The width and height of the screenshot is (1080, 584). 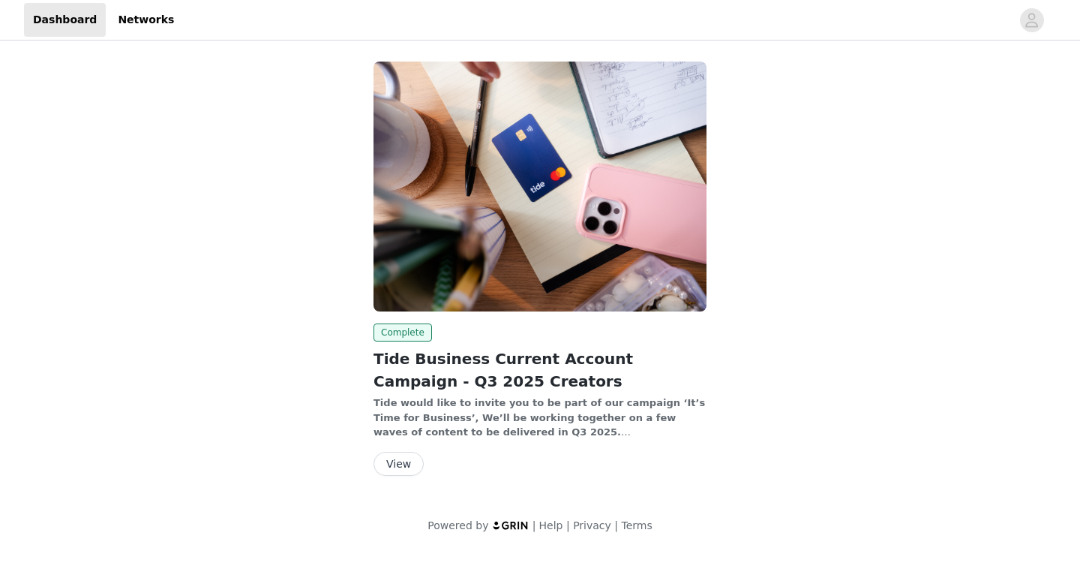 What do you see at coordinates (636, 525) in the screenshot?
I see `a: Terms` at bounding box center [636, 525].